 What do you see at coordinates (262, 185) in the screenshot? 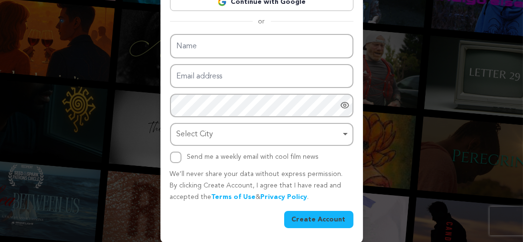
I see `p: We’ll never share your data without express permission. By clicking Create Account, I agree that ...` at bounding box center [262, 185].